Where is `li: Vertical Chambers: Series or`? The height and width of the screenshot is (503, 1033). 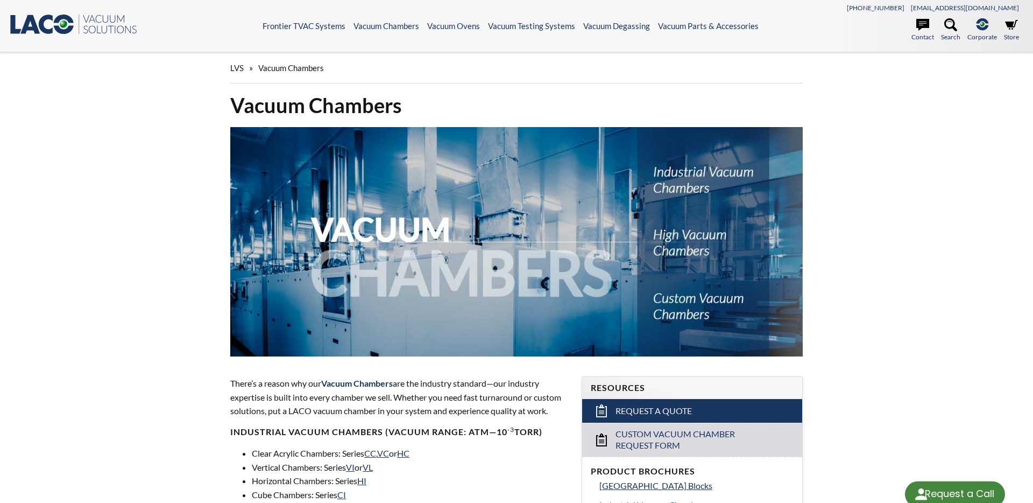
li: Vertical Chambers: Series or is located at coordinates (410, 467).